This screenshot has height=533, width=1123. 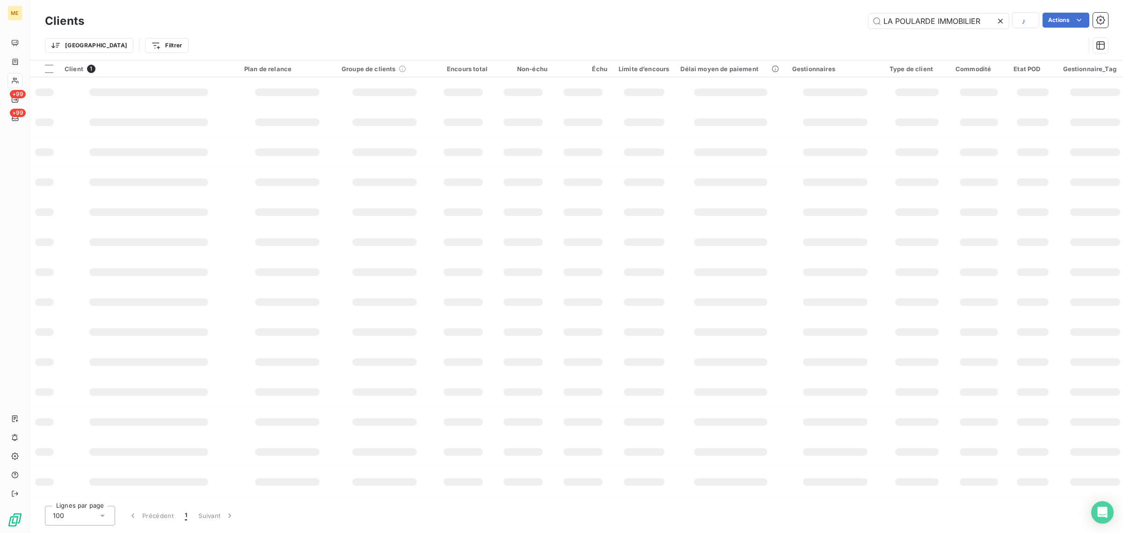 What do you see at coordinates (74, 69) in the screenshot?
I see `span: Client` at bounding box center [74, 69].